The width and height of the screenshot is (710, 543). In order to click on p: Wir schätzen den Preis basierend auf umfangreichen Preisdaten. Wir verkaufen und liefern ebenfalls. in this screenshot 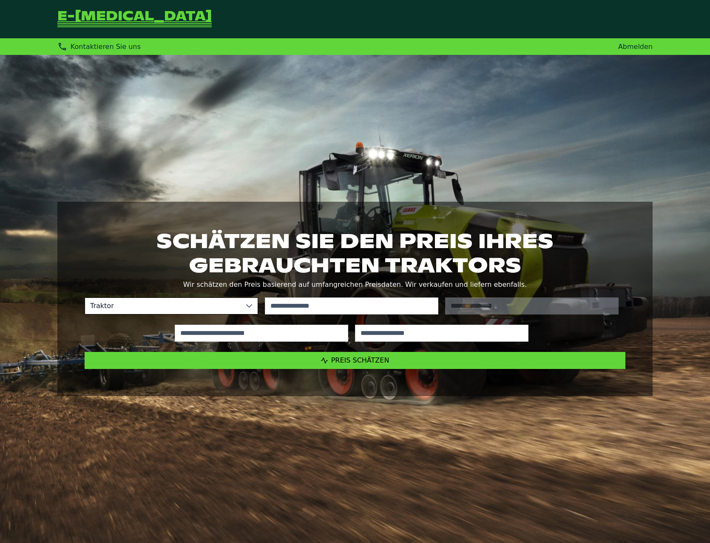, I will do `click(355, 285)`.